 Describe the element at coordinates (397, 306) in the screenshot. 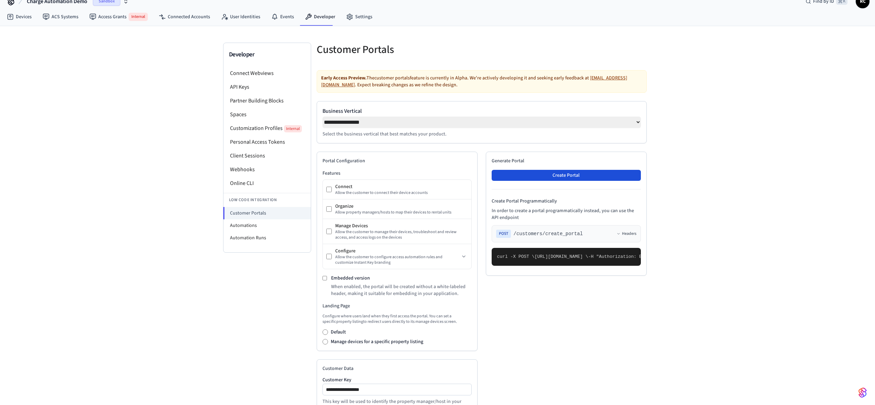

I see `h3: Landing Page` at that location.